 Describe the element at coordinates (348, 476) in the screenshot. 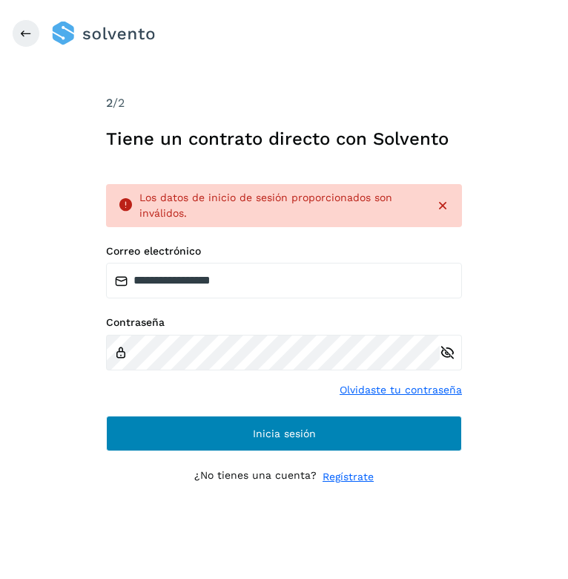

I see `a: Regístrate` at that location.